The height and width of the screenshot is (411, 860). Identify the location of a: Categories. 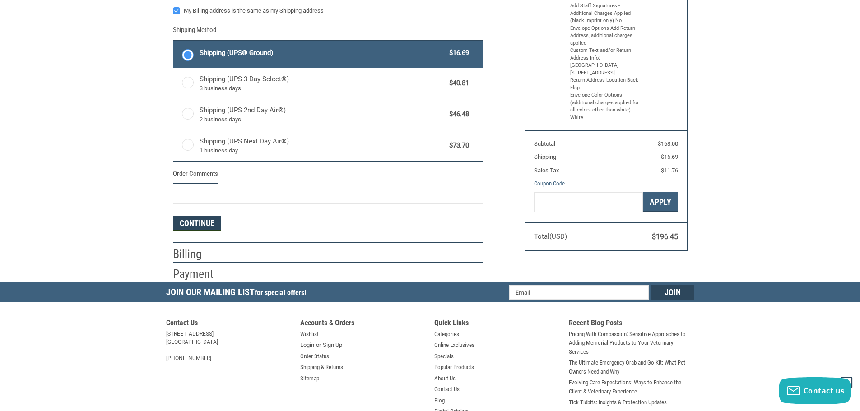
(447, 335).